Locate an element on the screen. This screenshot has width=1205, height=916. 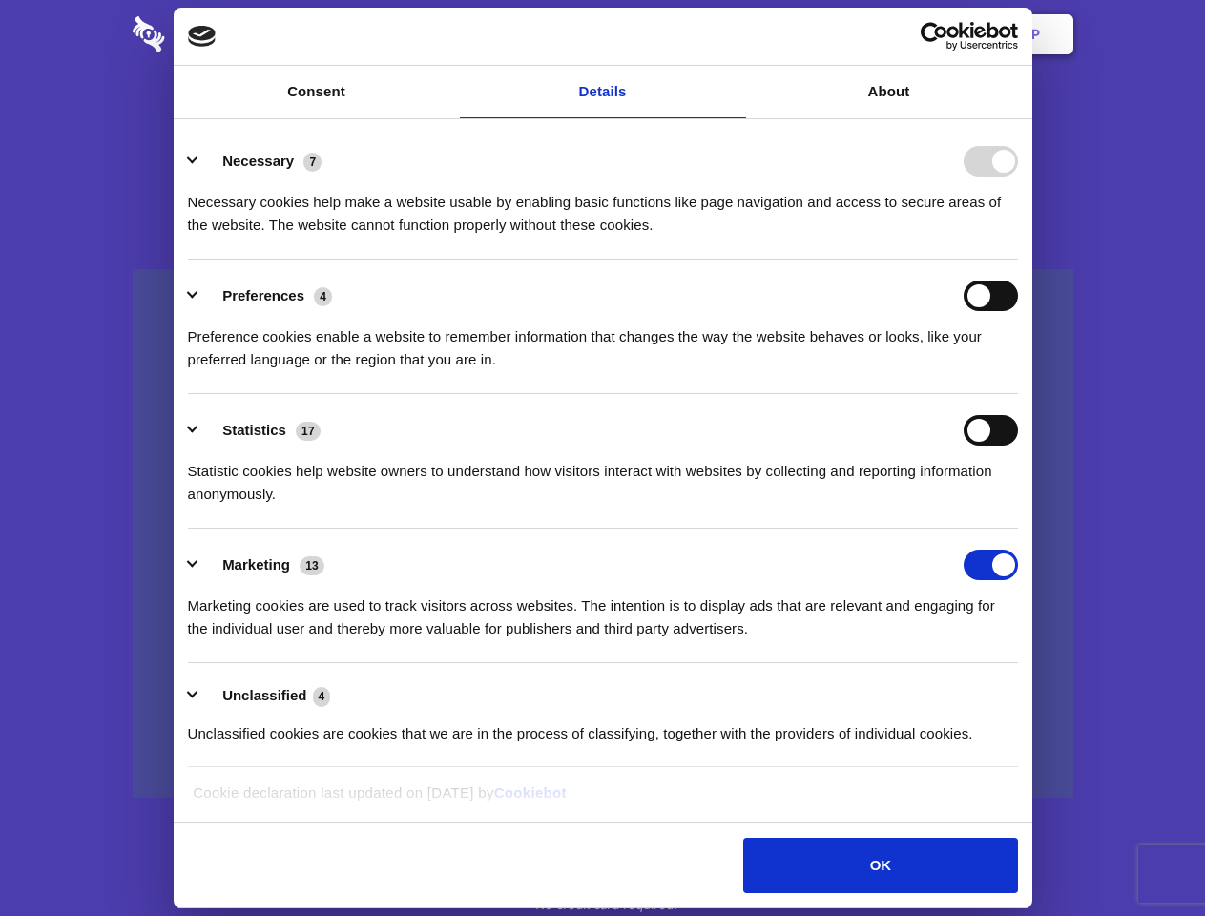
a: Wistia video thumbnail is located at coordinates (603, 533).